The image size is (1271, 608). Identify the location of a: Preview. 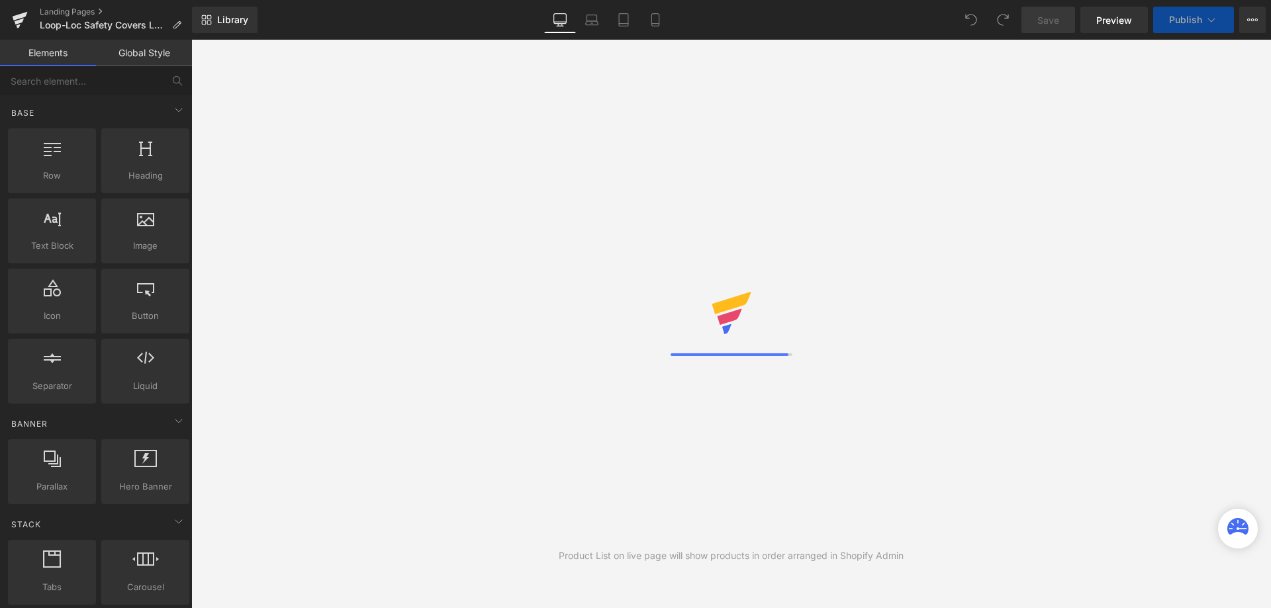
(1114, 20).